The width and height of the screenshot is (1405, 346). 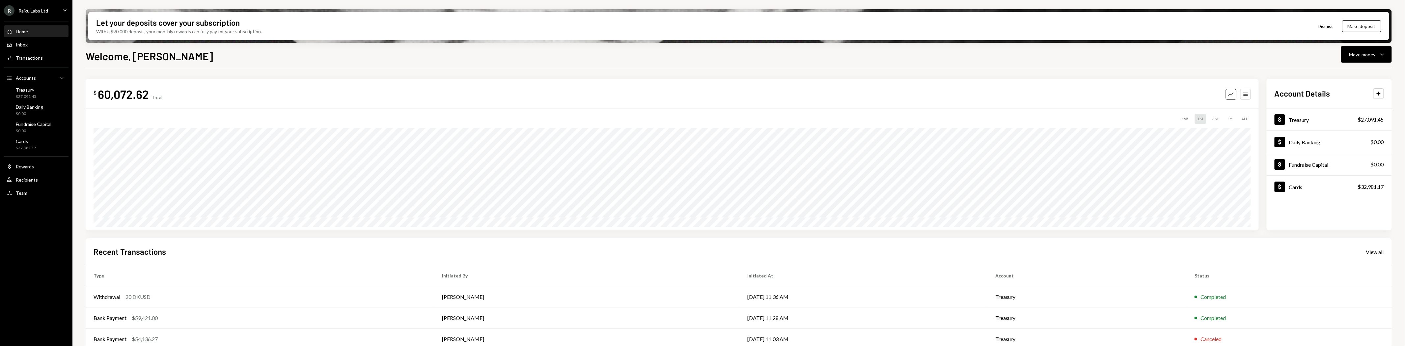 What do you see at coordinates (22, 31) in the screenshot?
I see `div: Home` at bounding box center [22, 31].